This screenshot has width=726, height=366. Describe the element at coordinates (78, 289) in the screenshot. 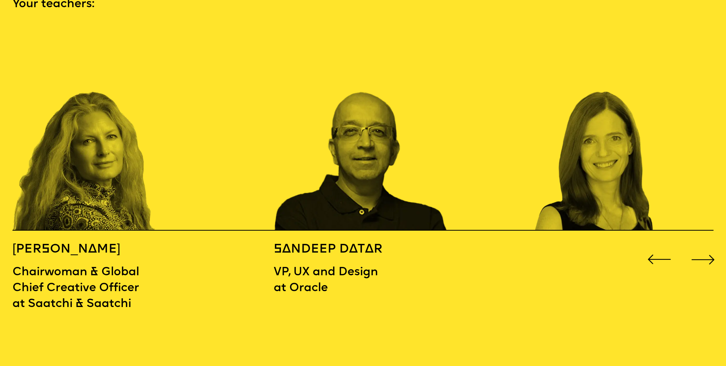

I see `p: Chairwoman & Global Chief Creative Officer at Saatchi & Saatchi` at that location.